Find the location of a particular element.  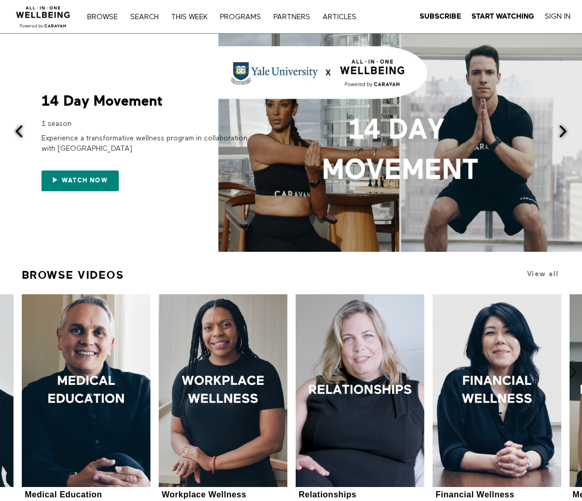

div: Workplace Wellness is located at coordinates (204, 494).